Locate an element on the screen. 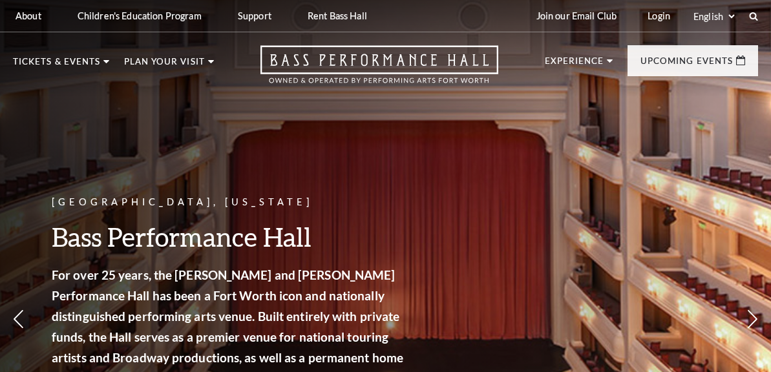  p: Children's Education Program is located at coordinates (140, 16).